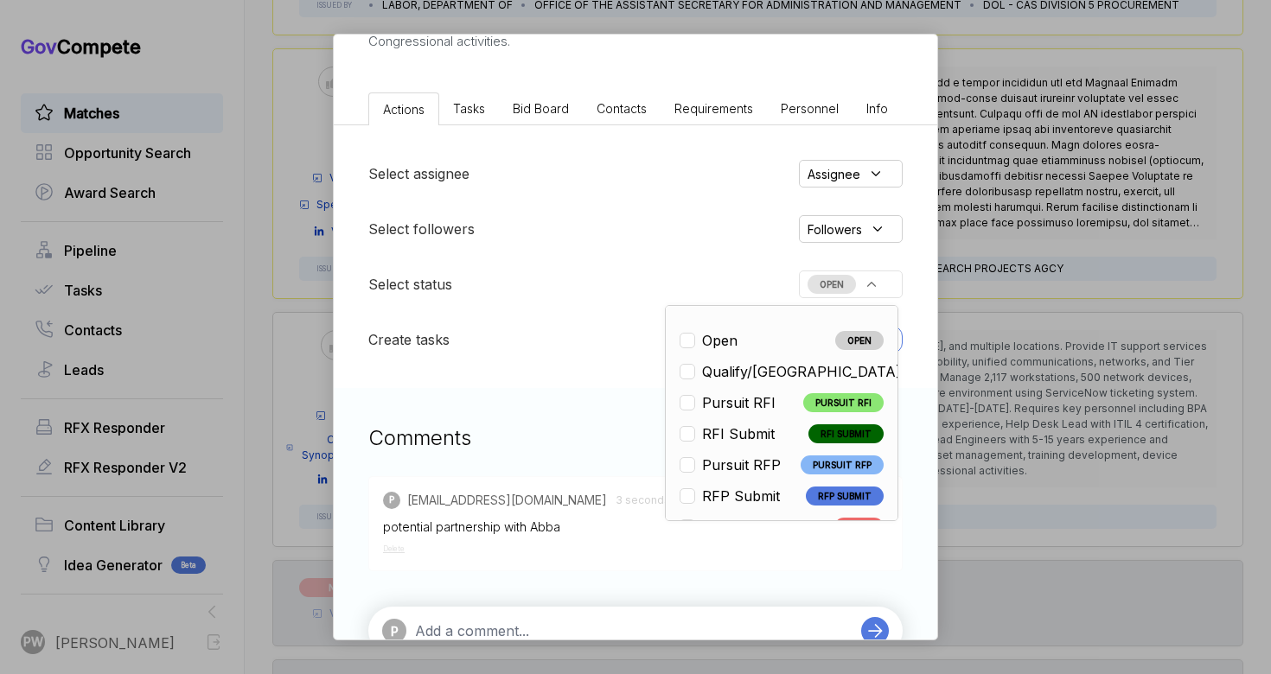  Describe the element at coordinates (409, 340) in the screenshot. I see `h5: Create tasks` at that location.